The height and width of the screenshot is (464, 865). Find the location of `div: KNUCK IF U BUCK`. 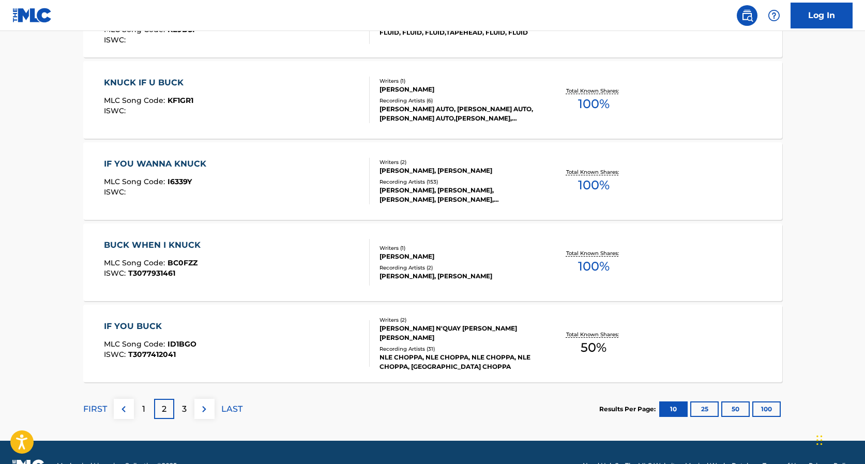

div: KNUCK IF U BUCK is located at coordinates (148, 83).